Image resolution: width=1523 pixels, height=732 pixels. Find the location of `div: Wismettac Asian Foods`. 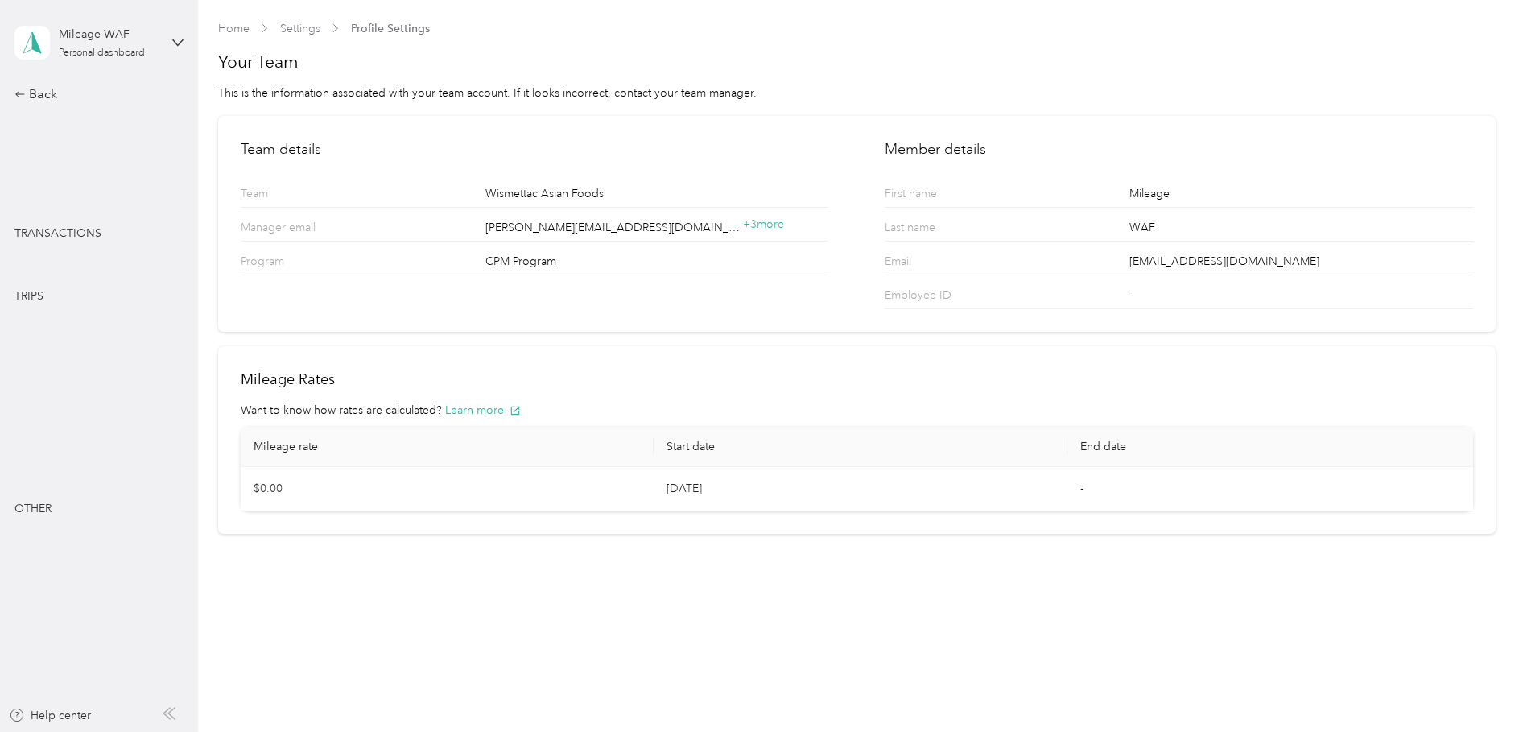

div: Wismettac Asian Foods is located at coordinates (657, 196).